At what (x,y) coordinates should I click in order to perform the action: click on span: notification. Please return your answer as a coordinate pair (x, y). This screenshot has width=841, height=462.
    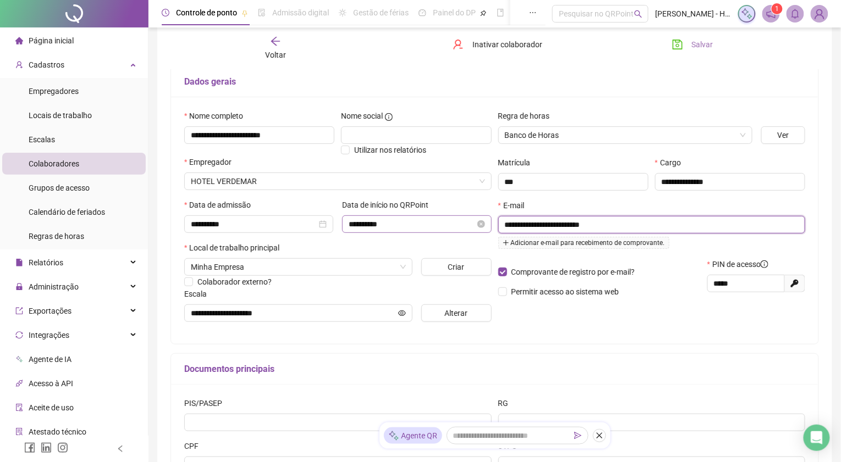
    Looking at the image, I should click on (771, 14).